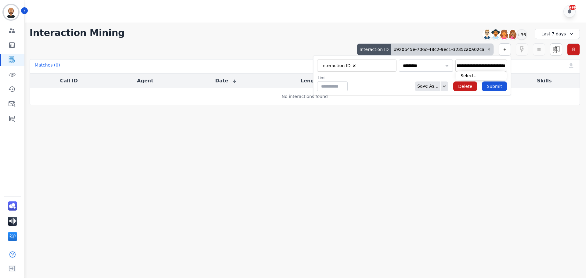  I want to click on div: Interaction ID, so click(374, 49).